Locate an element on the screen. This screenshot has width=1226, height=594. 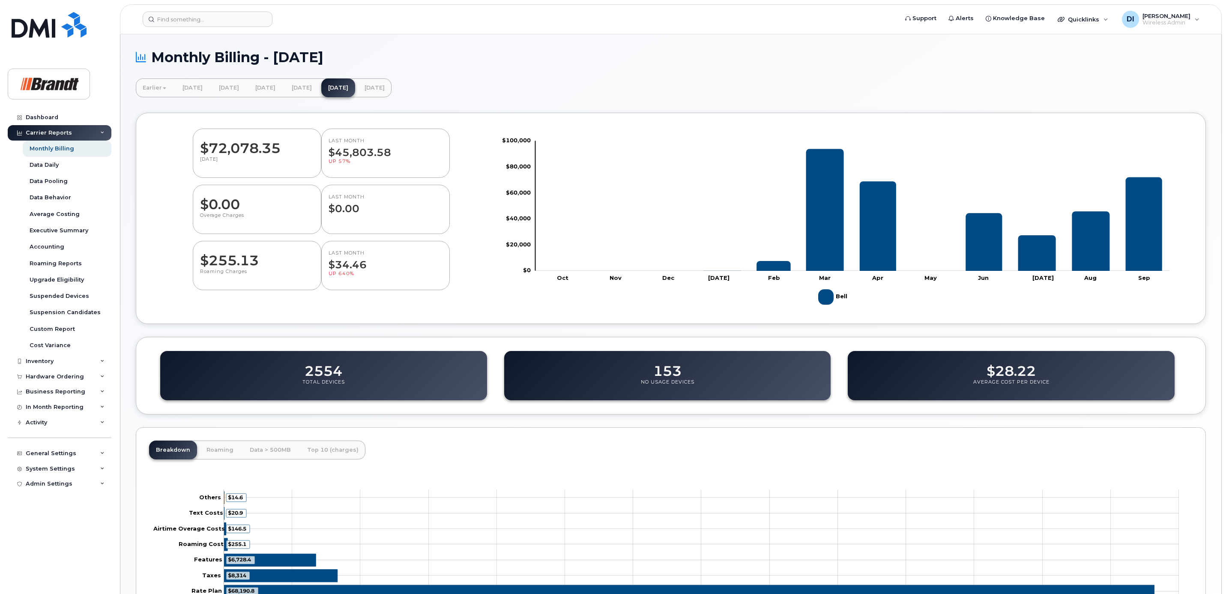
tspan: $60,000 is located at coordinates (518, 192).